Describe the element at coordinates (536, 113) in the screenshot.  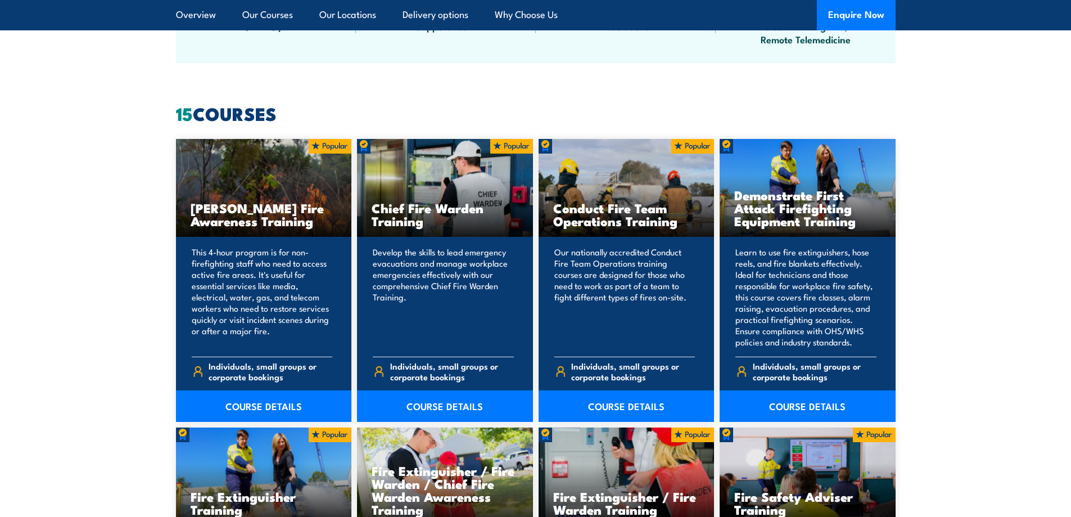
I see `h2: COURSES` at that location.